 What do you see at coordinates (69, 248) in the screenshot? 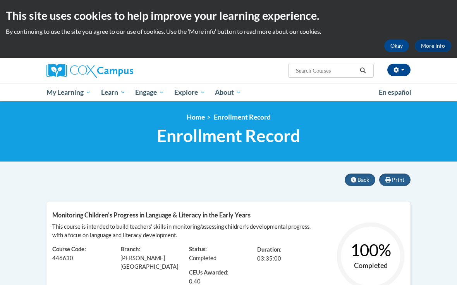
I see `span: Course Code:` at bounding box center [69, 248].